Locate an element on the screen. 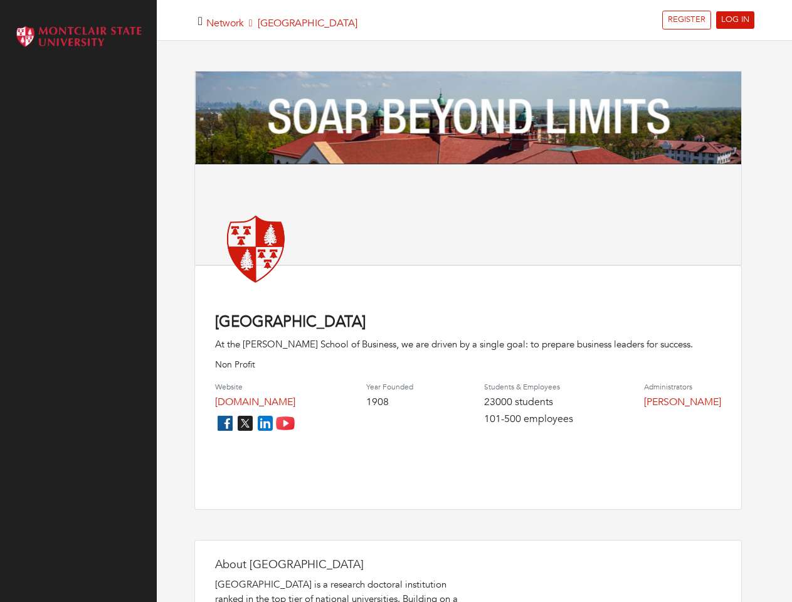  h4: 1908 is located at coordinates (389, 402).